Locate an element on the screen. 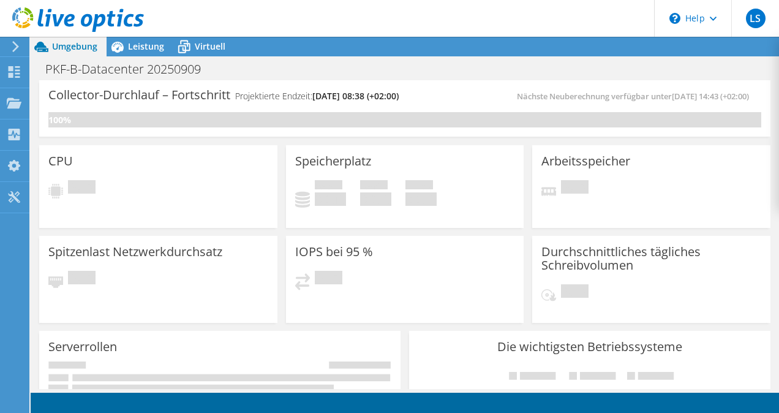 This screenshot has width=779, height=413. h3: Durchschnittliches tägliches Schreibvolumen is located at coordinates (651, 258).